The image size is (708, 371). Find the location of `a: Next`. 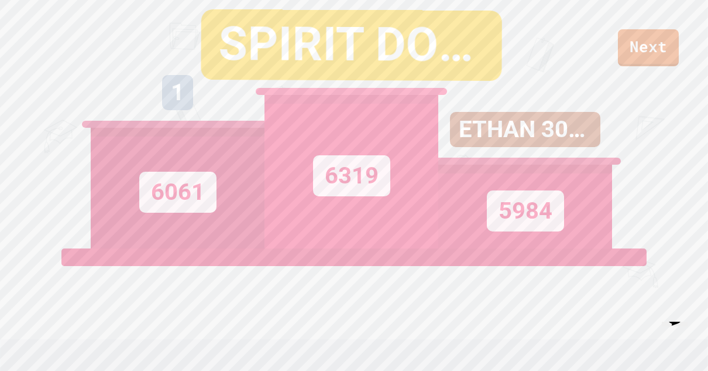

a: Next is located at coordinates (649, 47).